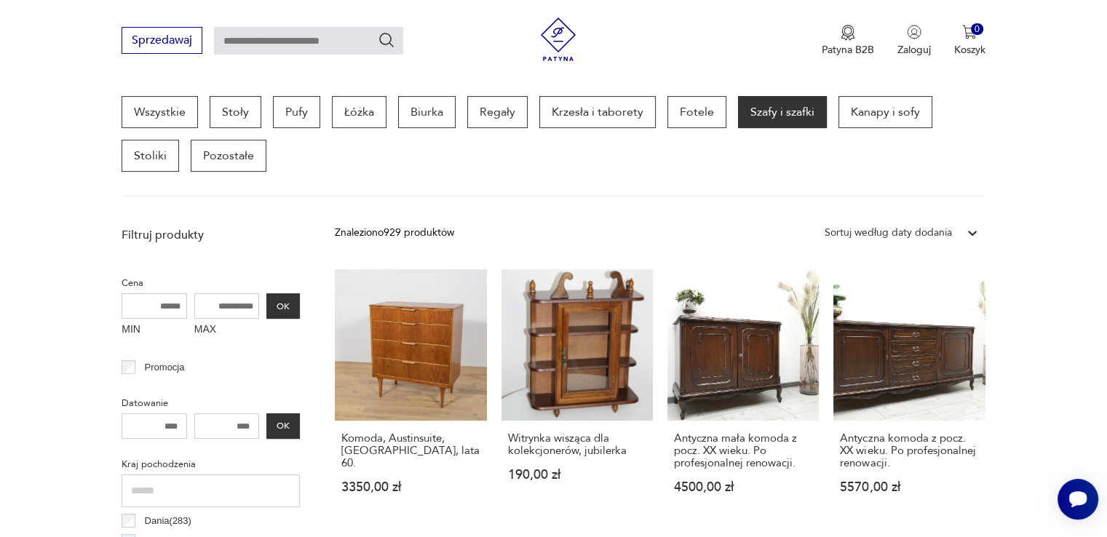  What do you see at coordinates (577, 445) in the screenshot?
I see `h3: Witrynka wisząca dla kolekcjonerów, jubilerka` at bounding box center [577, 445].